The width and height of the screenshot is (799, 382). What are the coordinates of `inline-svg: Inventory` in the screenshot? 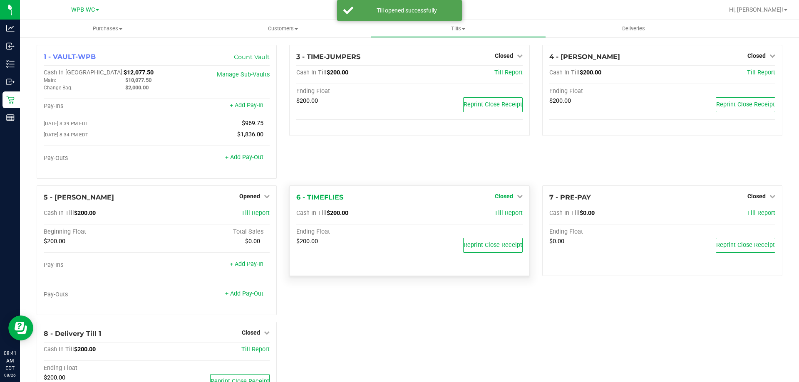 It's located at (10, 64).